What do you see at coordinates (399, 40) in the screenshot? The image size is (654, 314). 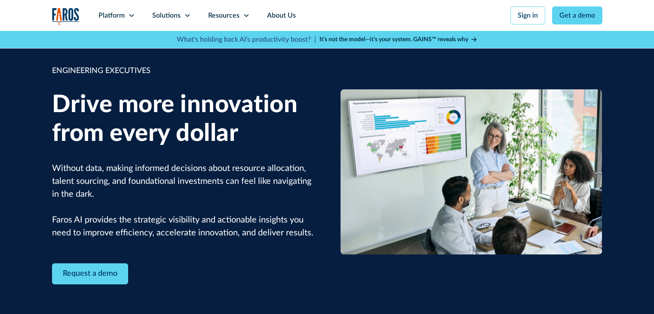 I see `a: It’s not the model—it’s your system. GAINS™ reveals why` at bounding box center [399, 40].